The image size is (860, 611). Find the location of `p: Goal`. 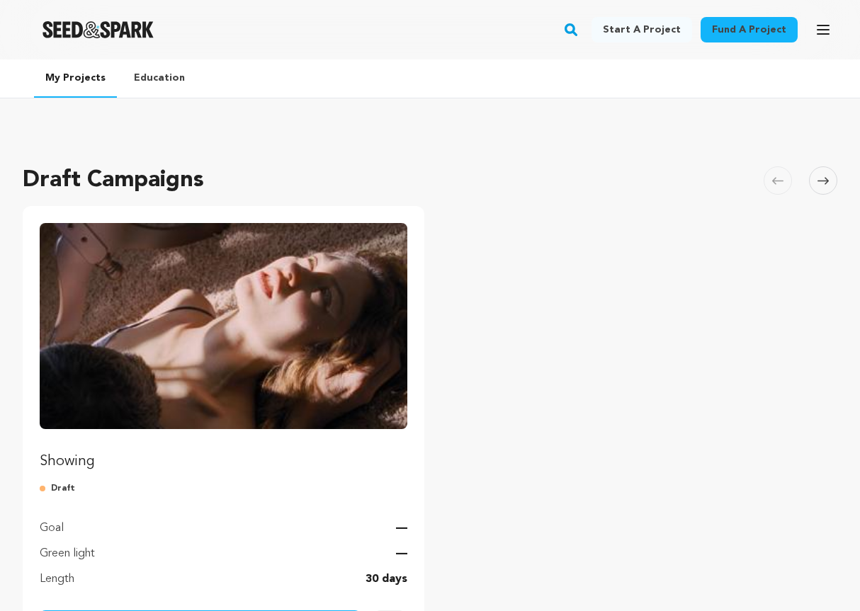

p: Goal is located at coordinates (52, 528).